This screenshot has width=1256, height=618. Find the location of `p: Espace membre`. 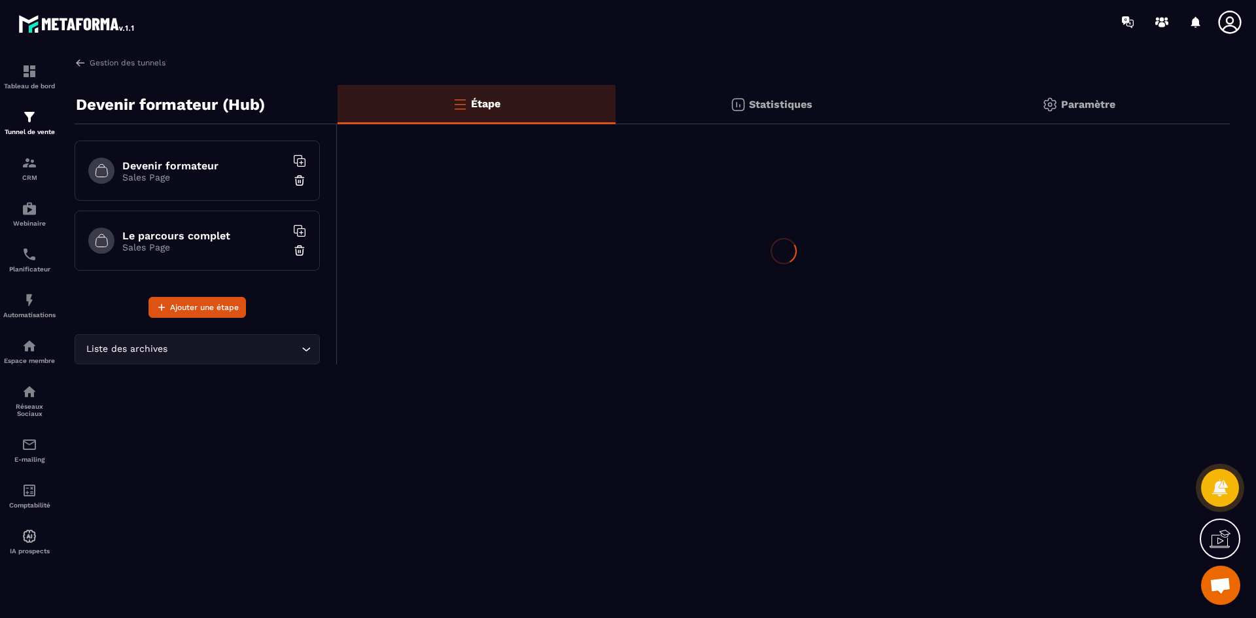

p: Espace membre is located at coordinates (29, 360).